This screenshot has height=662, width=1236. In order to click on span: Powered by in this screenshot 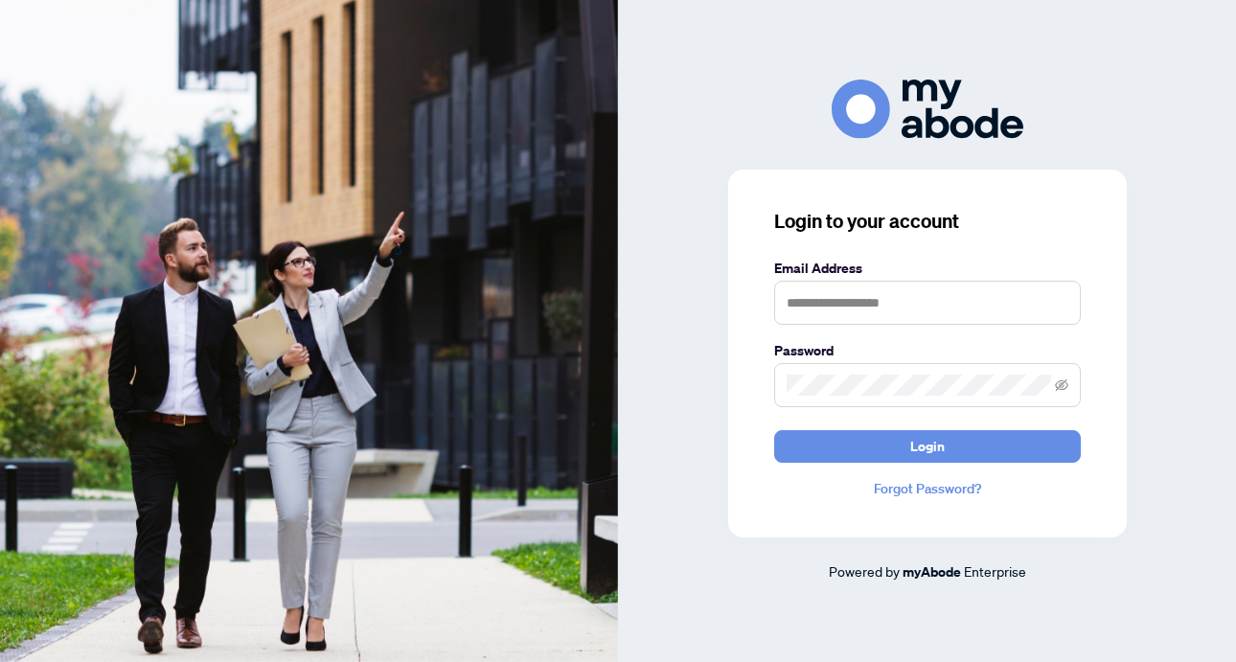, I will do `click(864, 571)`.